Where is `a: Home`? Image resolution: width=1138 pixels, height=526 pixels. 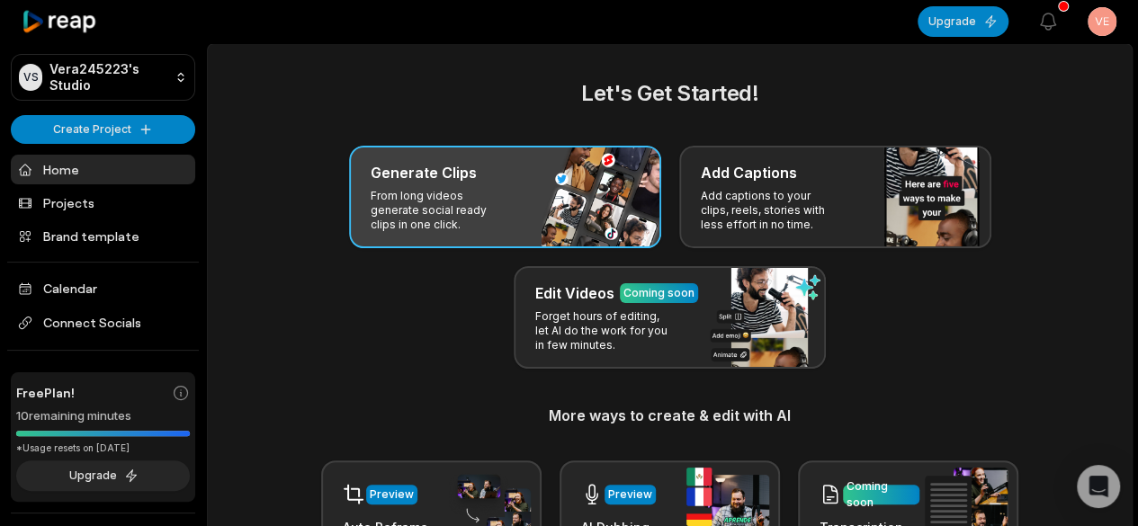 a: Home is located at coordinates (103, 169).